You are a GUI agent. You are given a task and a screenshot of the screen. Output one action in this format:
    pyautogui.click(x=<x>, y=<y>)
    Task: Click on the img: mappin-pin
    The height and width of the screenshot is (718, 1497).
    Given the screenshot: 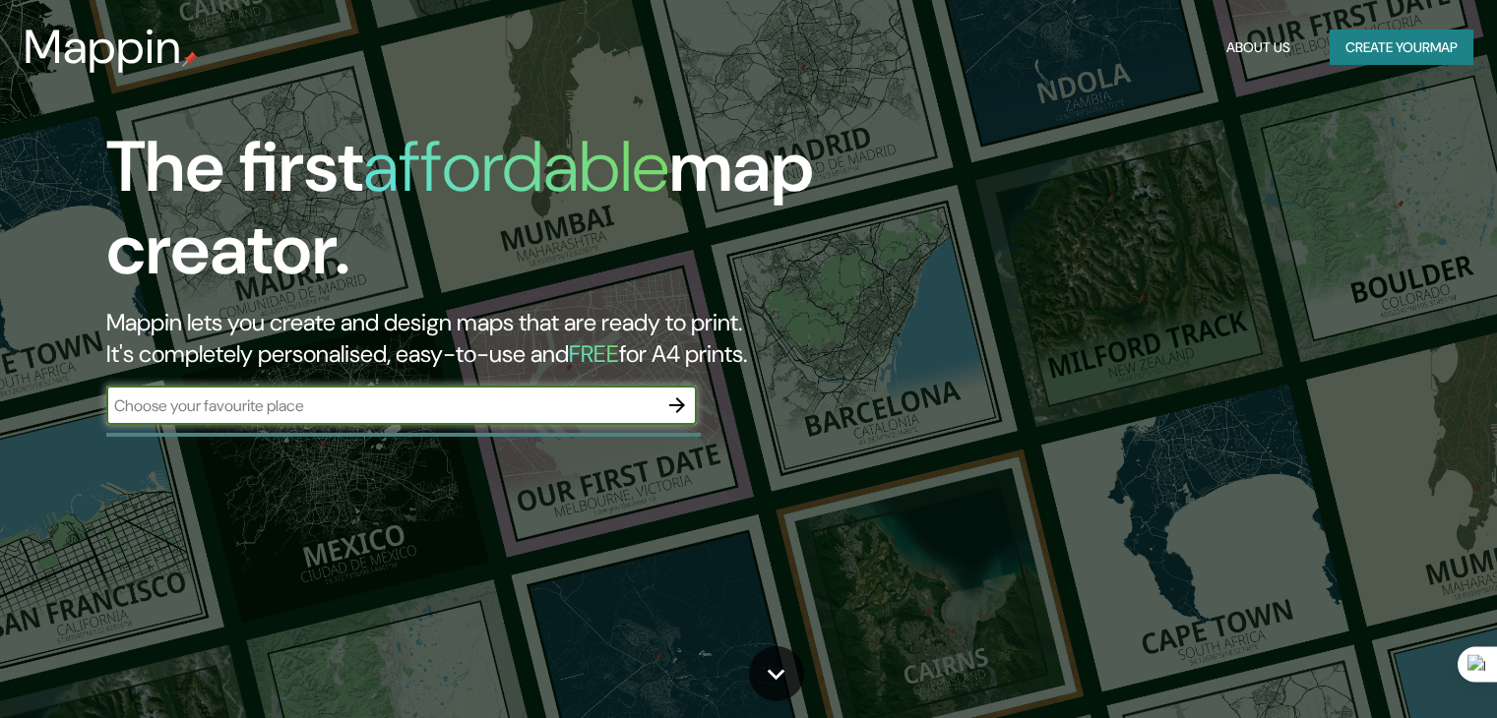 What is the action you would take?
    pyautogui.click(x=190, y=59)
    